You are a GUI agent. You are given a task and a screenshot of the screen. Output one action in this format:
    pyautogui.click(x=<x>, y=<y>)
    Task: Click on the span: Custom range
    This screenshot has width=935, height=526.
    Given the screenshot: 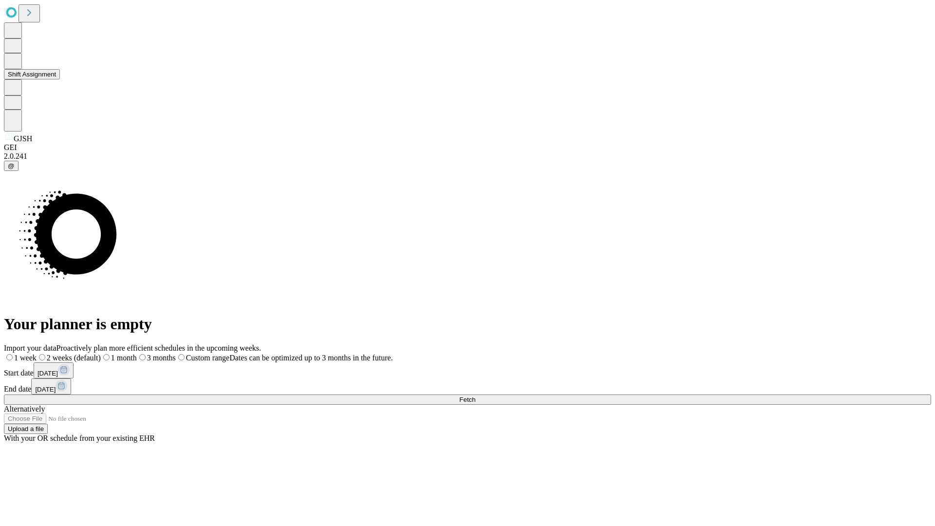 What is the action you would take?
    pyautogui.click(x=207, y=357)
    